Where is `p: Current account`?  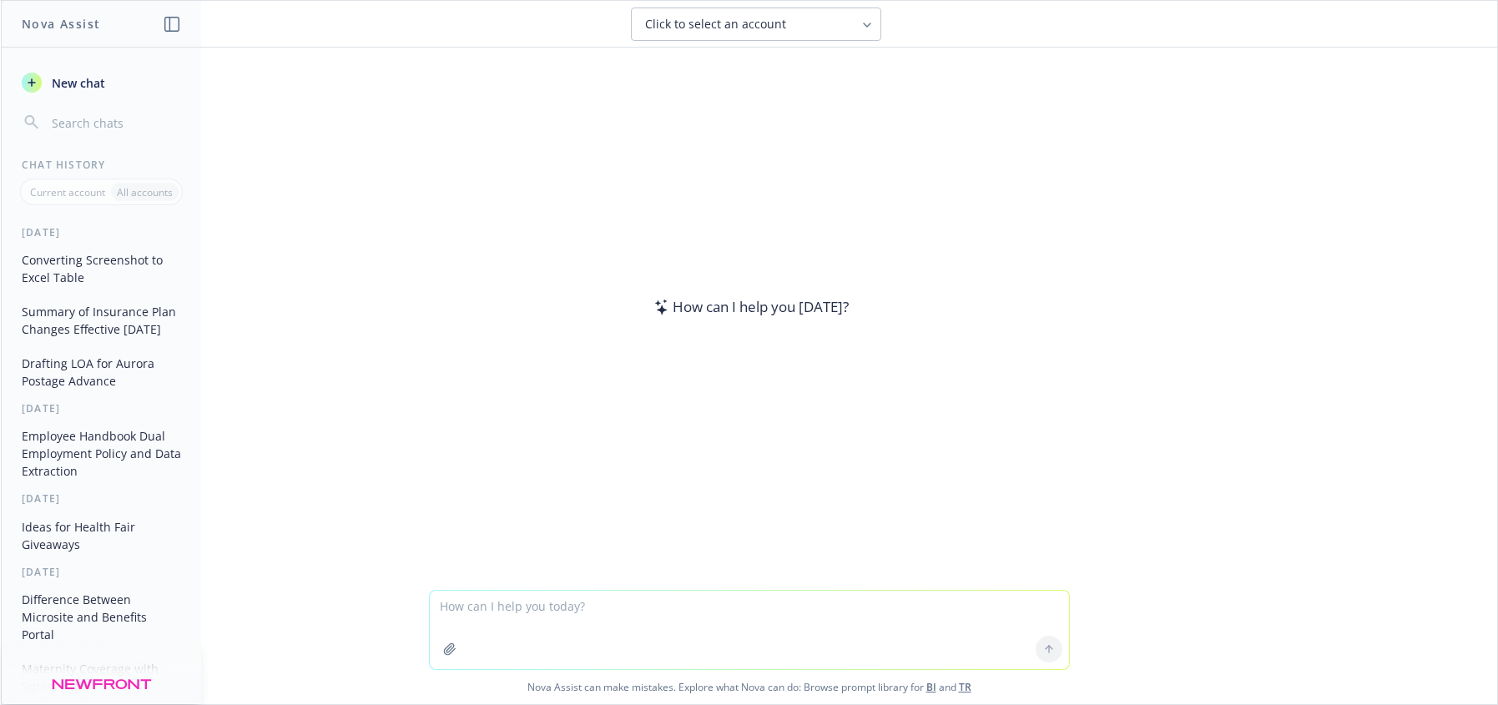 p: Current account is located at coordinates (68, 192).